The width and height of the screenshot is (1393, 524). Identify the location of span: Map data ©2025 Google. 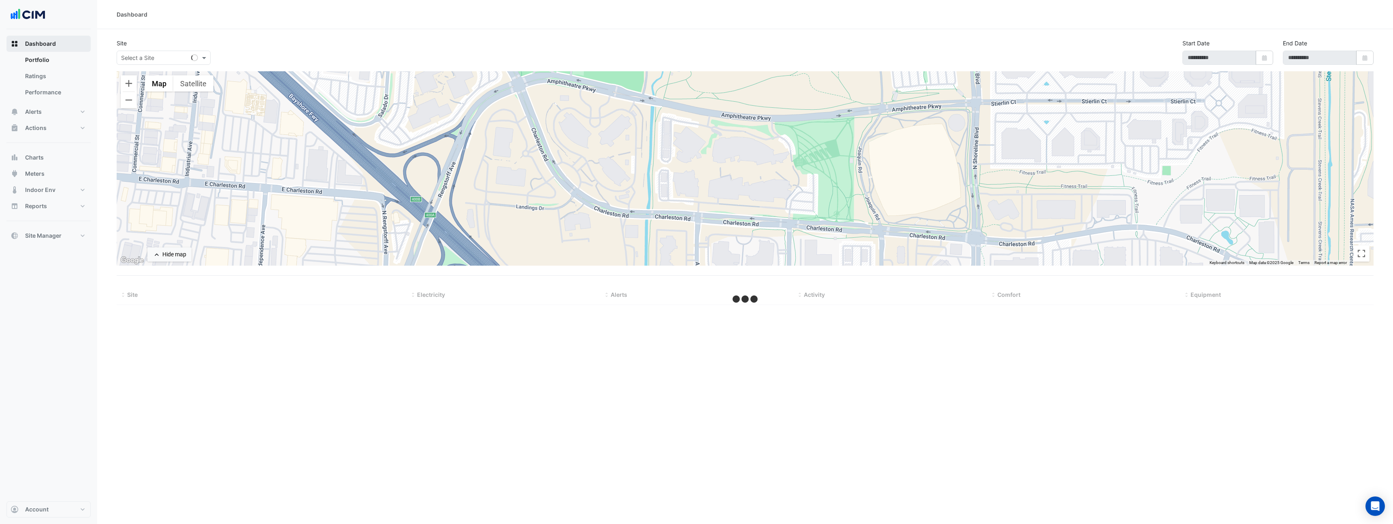
(1271, 262).